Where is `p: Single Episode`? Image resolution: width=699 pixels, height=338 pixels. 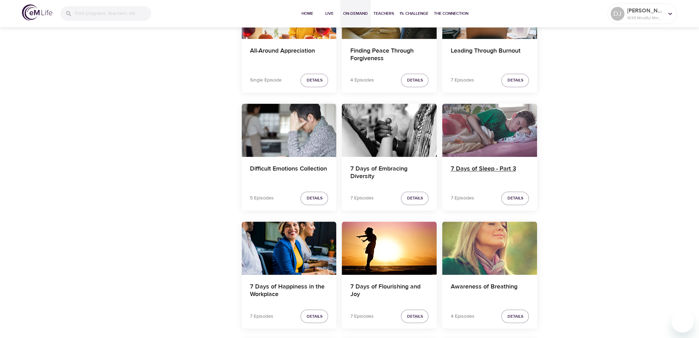 p: Single Episode is located at coordinates (266, 80).